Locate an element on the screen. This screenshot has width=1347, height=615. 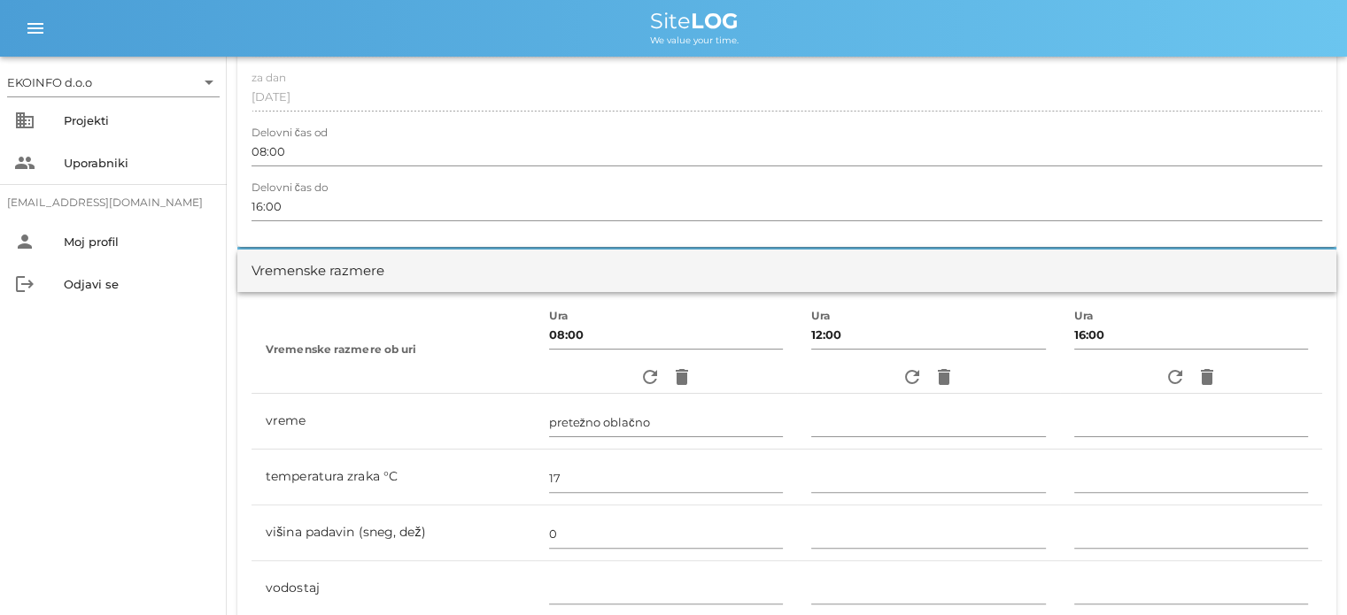
td: vreme is located at coordinates (393, 421).